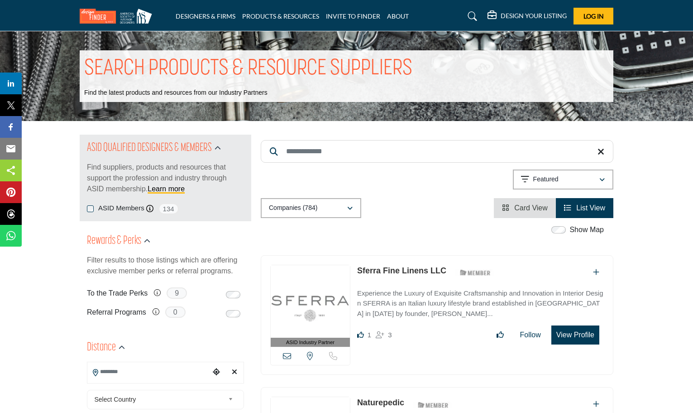  Describe the element at coordinates (531, 207) in the screenshot. I see `span: Card View` at that location.